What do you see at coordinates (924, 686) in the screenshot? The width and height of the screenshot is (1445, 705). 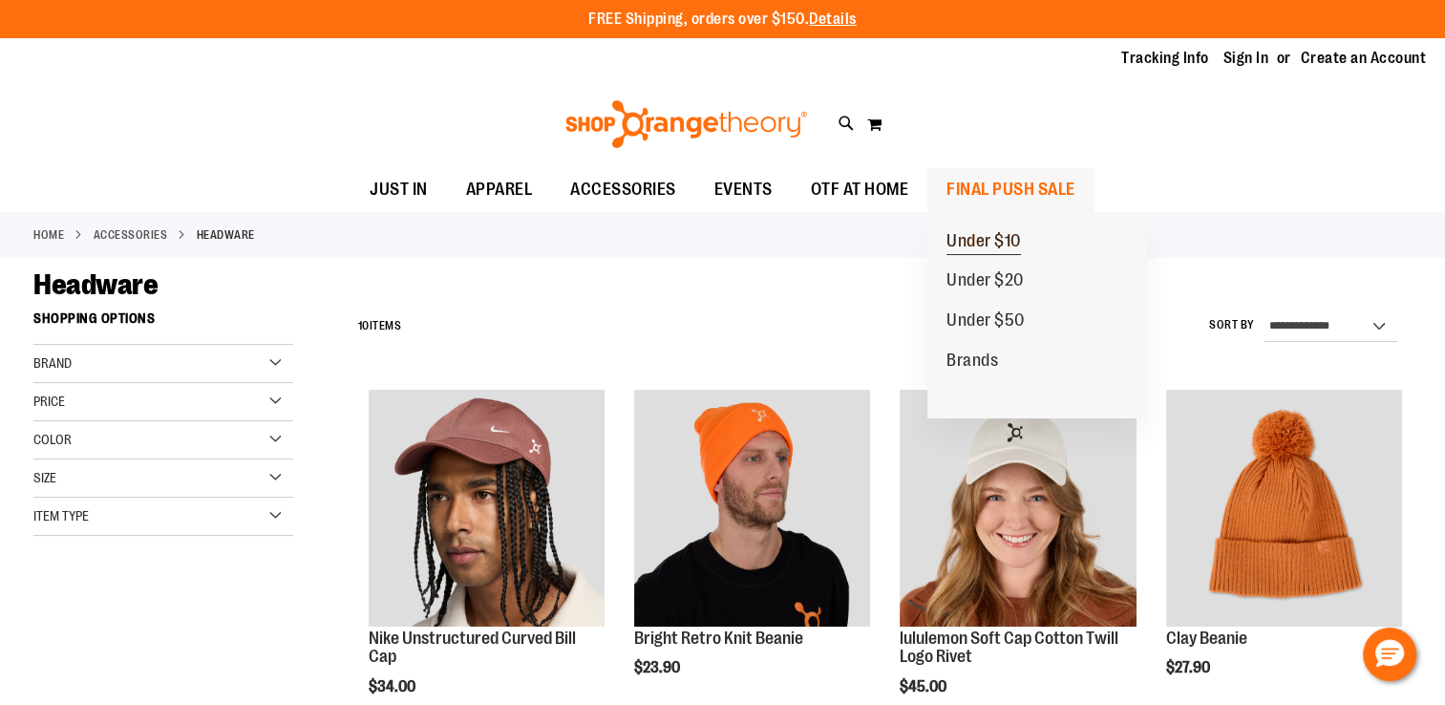 I see `span: $45.00` at bounding box center [924, 686].